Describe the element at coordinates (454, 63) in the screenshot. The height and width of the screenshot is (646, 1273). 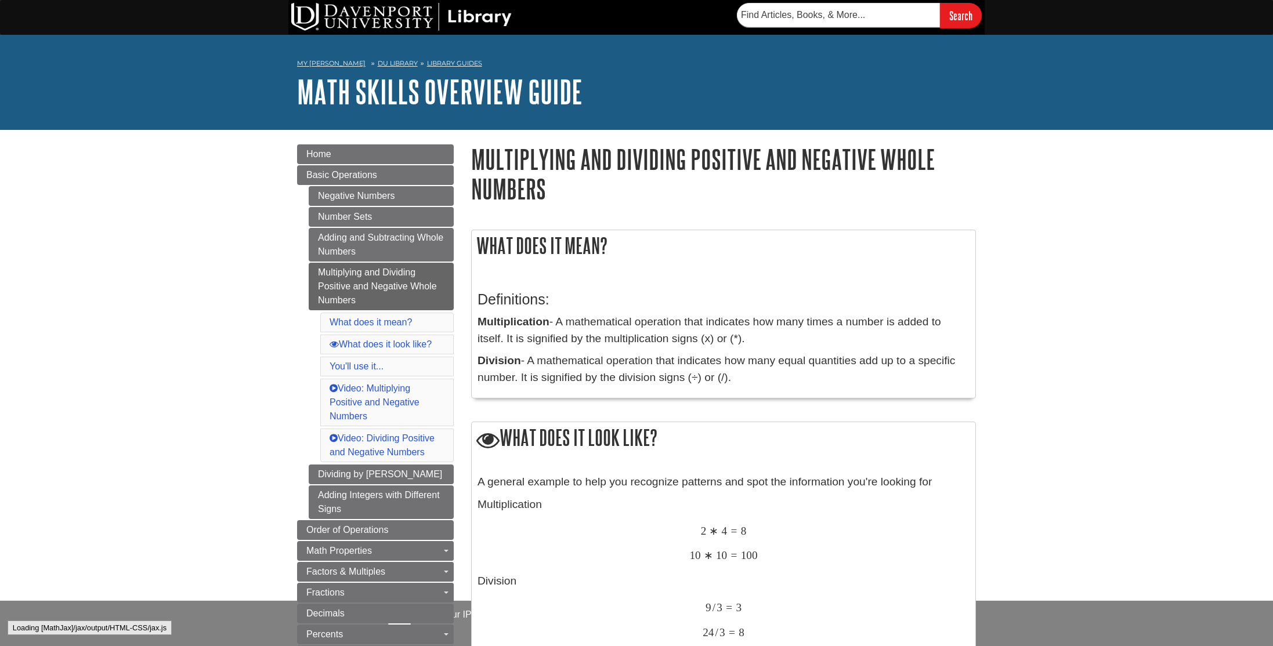
I see `a: Library Guides` at that location.